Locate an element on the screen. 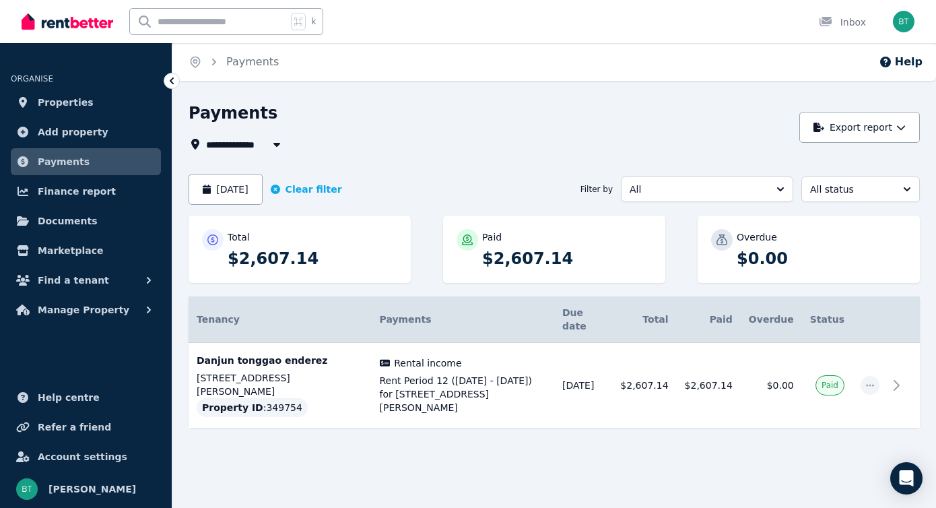  a: Add property is located at coordinates (86, 132).